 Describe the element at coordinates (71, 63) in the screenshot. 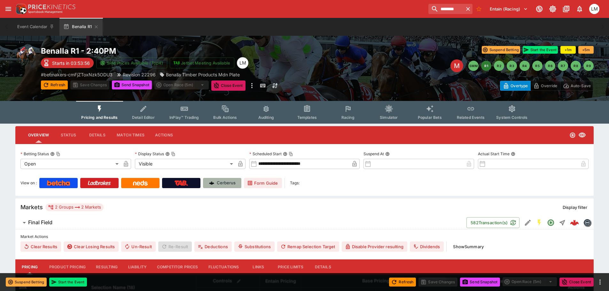

I see `p: Starts in 03:53:56` at that location.